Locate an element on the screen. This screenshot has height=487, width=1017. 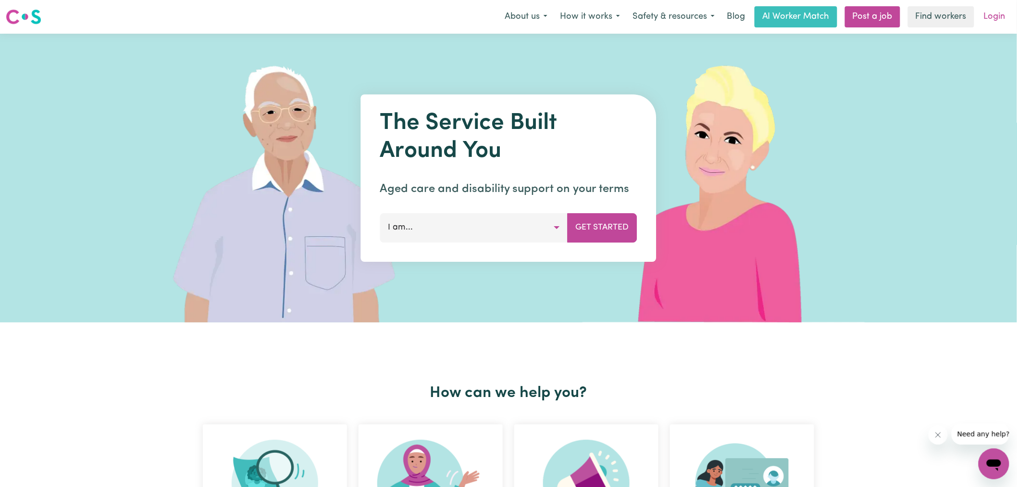
p: Aged care and disability support on your terms is located at coordinates (509, 189).